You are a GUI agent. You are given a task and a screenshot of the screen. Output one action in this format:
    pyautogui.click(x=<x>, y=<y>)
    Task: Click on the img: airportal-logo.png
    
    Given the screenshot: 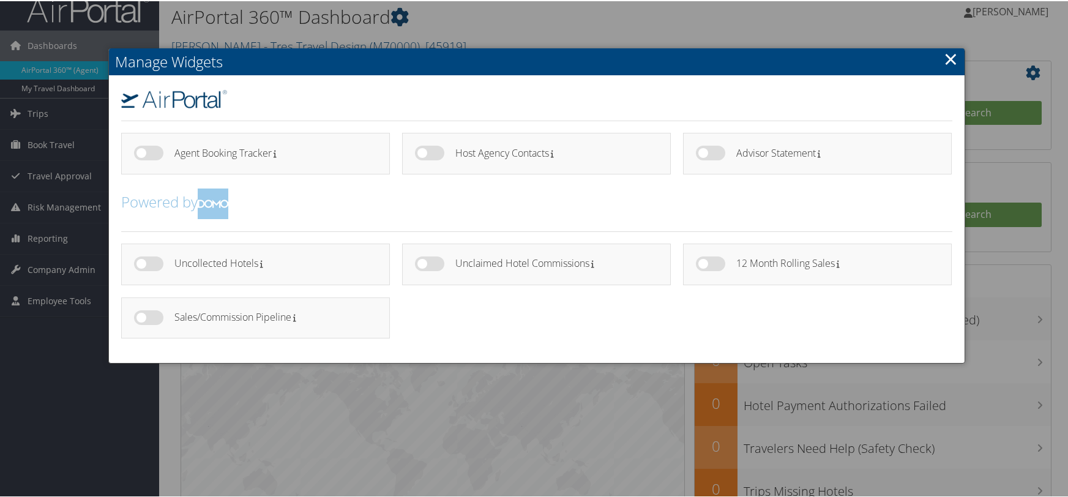 What is the action you would take?
    pyautogui.click(x=174, y=98)
    